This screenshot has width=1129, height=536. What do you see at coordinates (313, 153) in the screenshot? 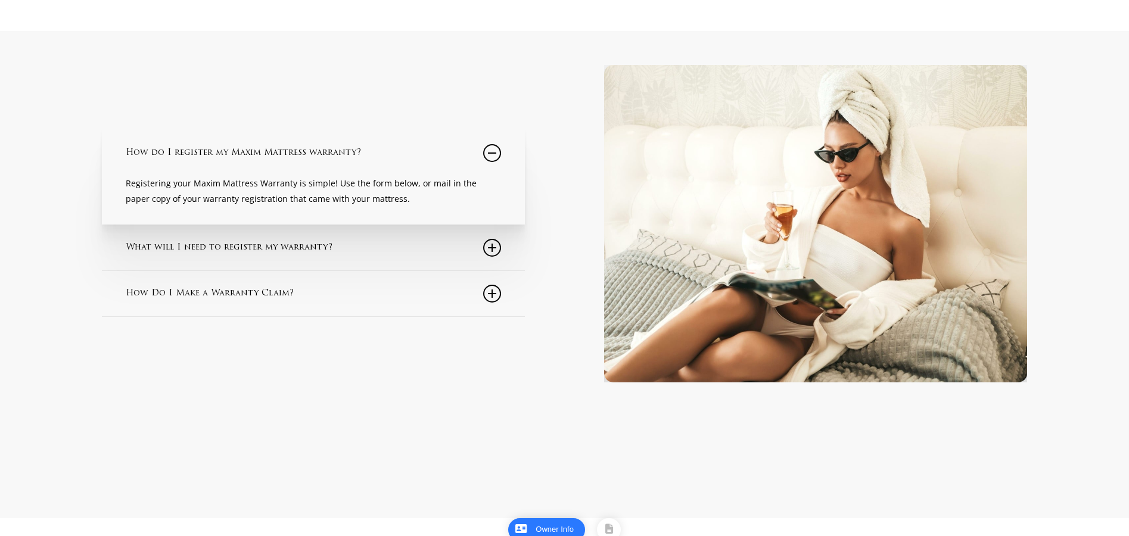
I see `a: How do I register my Maxim Mattress warranty?` at bounding box center [313, 153].